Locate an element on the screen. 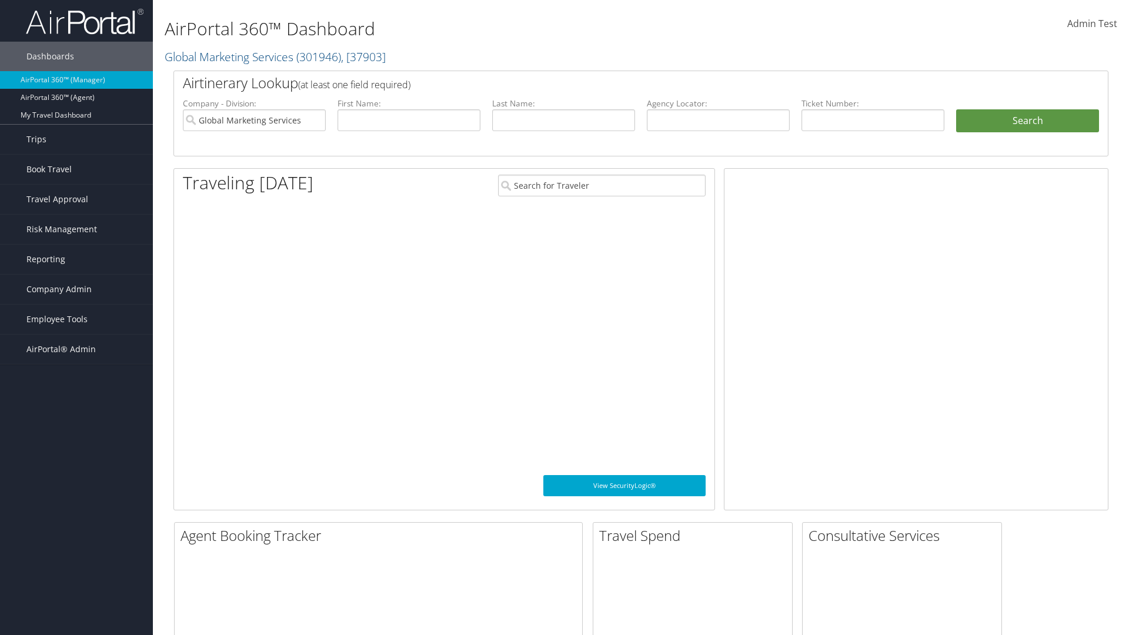  span: Employee Tools is located at coordinates (57, 319).